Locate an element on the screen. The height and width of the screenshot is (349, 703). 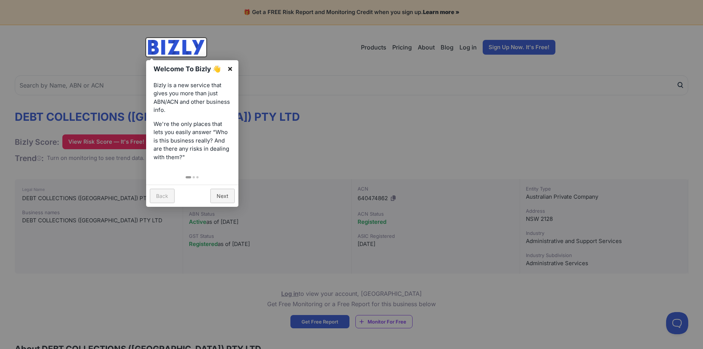
a: Next is located at coordinates (222, 196).